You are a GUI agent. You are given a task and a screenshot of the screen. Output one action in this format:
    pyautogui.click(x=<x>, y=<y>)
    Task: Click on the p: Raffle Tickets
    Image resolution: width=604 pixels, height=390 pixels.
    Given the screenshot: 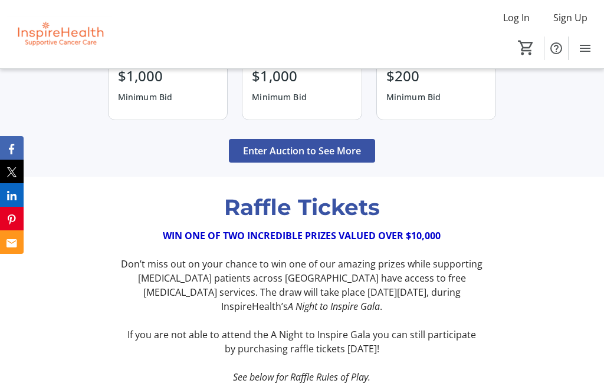 What is the action you would take?
    pyautogui.click(x=302, y=208)
    